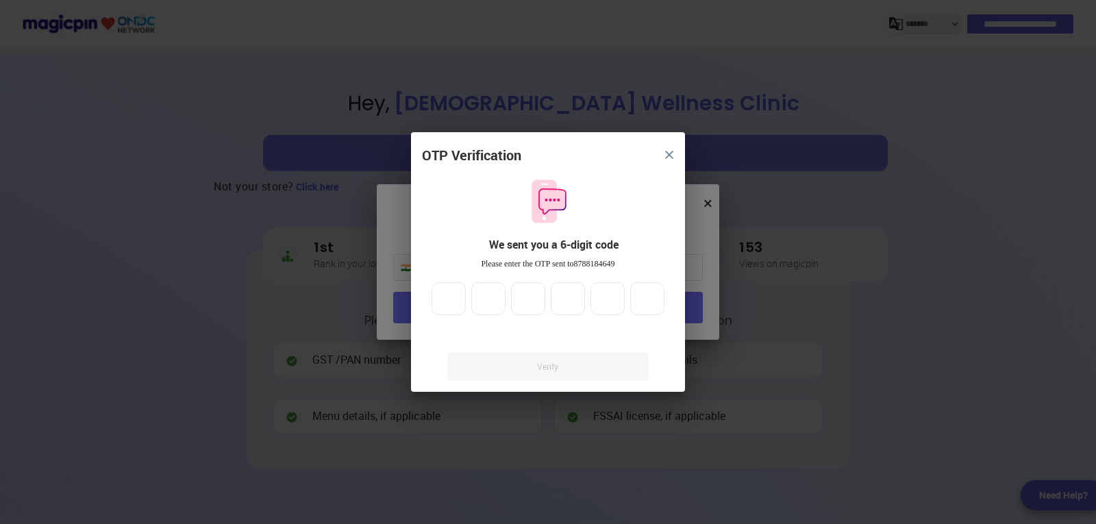  Describe the element at coordinates (669, 155) in the screenshot. I see `button: close` at that location.